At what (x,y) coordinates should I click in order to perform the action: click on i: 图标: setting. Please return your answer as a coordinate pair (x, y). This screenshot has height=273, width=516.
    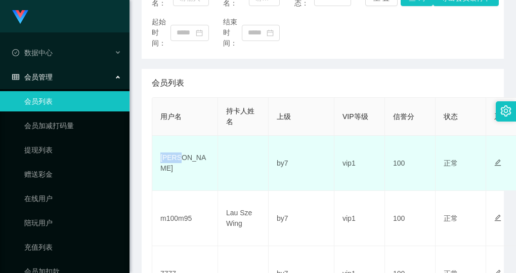
    Looking at the image, I should click on (506, 111).